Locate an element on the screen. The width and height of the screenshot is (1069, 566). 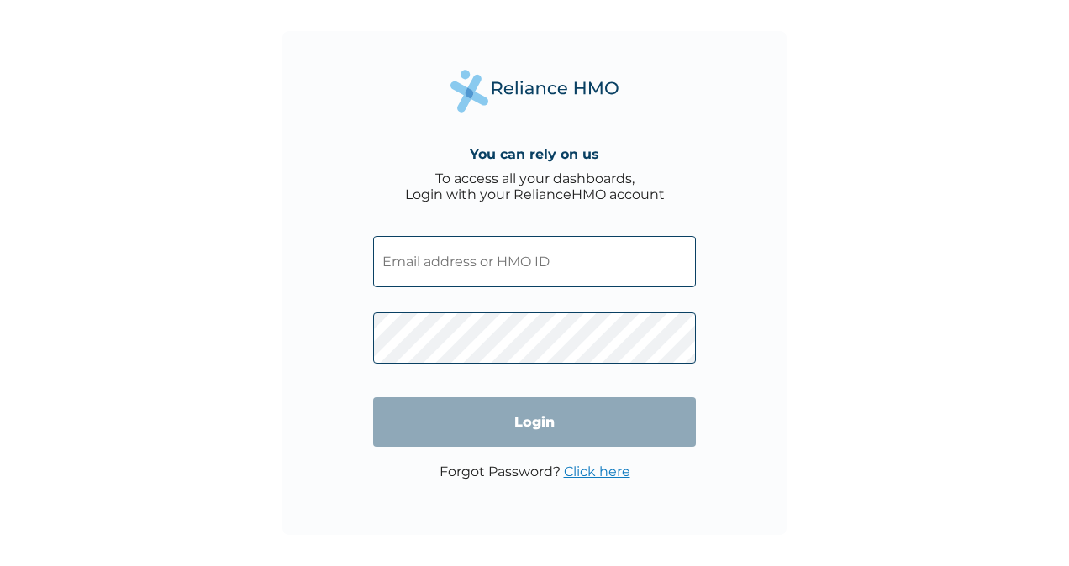
img: Reliance Health's Logo is located at coordinates (534, 91).